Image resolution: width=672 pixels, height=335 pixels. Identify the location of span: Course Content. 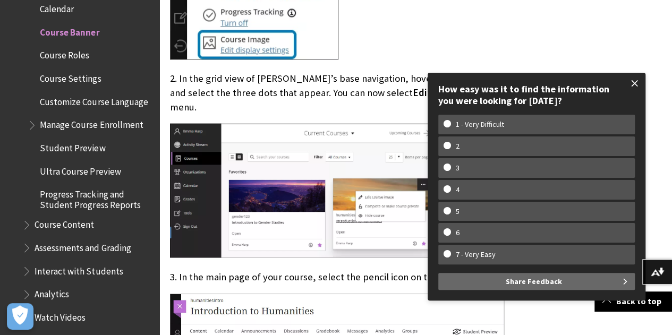
(64, 223).